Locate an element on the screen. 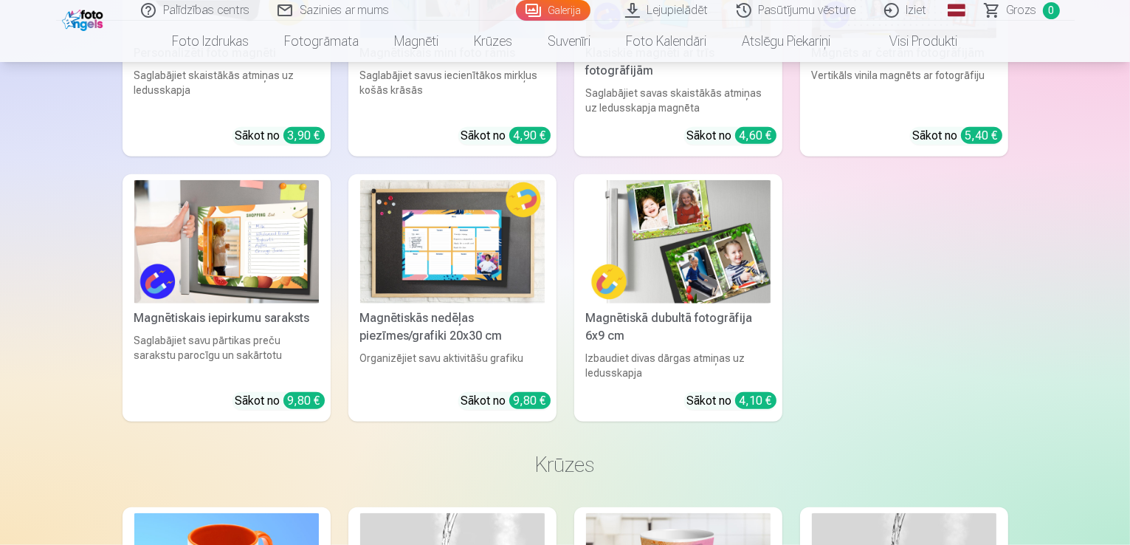 Image resolution: width=1130 pixels, height=545 pixels. div: Saglabājiet skaistākās atmiņas uz ledusskapja is located at coordinates (227, 92).